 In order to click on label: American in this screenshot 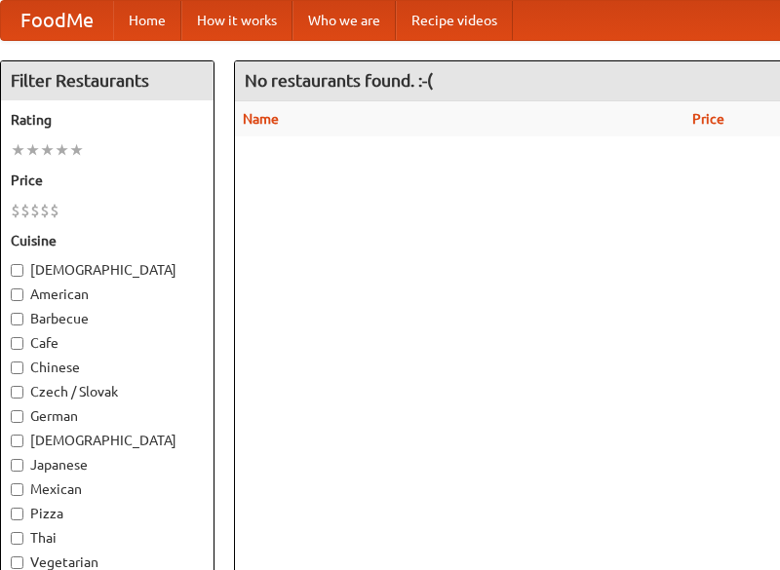, I will do `click(107, 294)`.